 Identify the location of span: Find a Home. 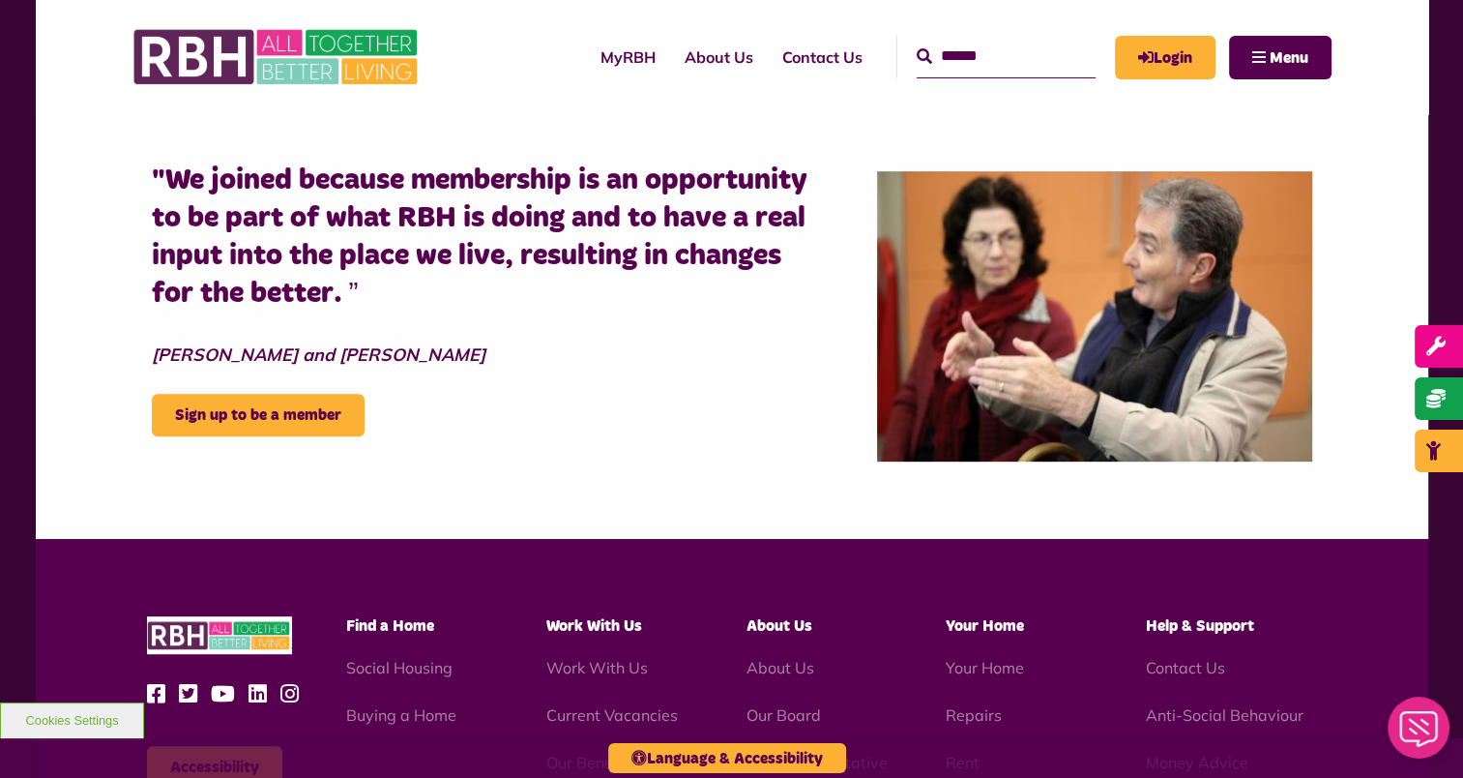
(390, 626).